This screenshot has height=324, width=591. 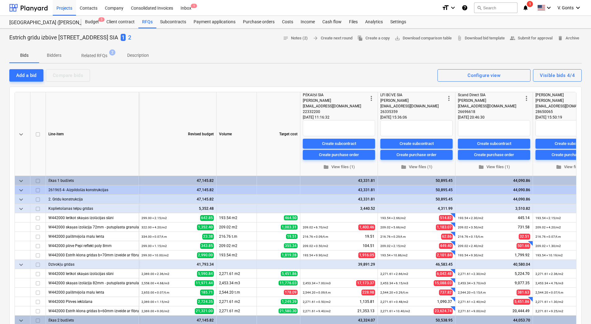 What do you see at coordinates (472, 283) in the screenshot?
I see `small: 2,453.34 × 3.70 / m3` at bounding box center [472, 283].